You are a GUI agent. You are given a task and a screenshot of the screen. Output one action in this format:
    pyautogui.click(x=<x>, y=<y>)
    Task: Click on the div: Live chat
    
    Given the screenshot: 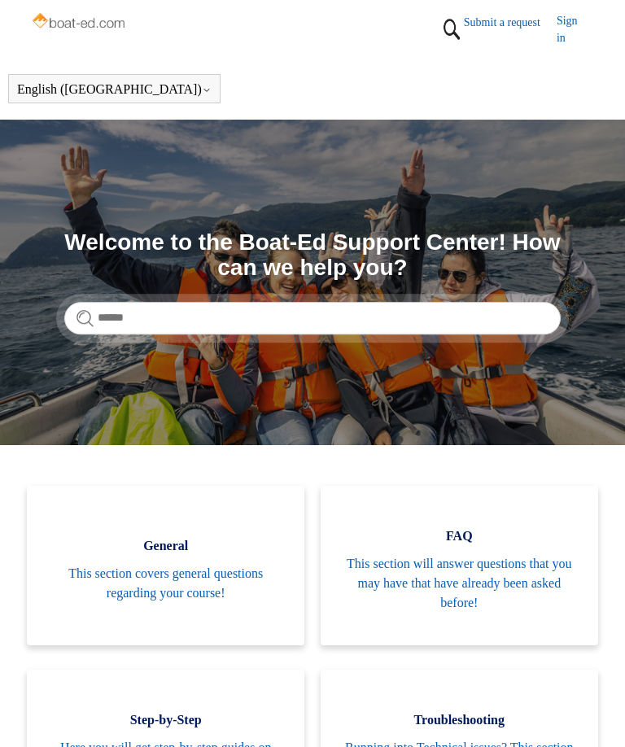 What is the action you would take?
    pyautogui.click(x=592, y=714)
    